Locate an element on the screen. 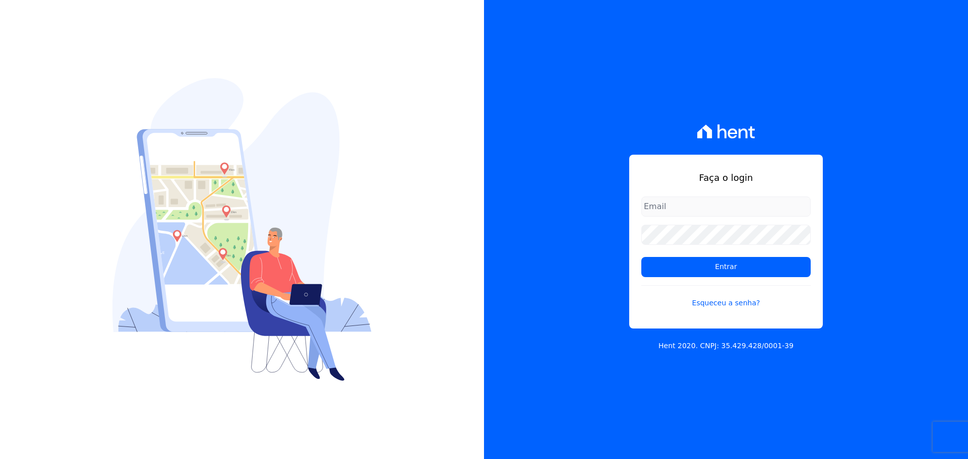 The width and height of the screenshot is (968, 459). input: Entrar is located at coordinates (726, 267).